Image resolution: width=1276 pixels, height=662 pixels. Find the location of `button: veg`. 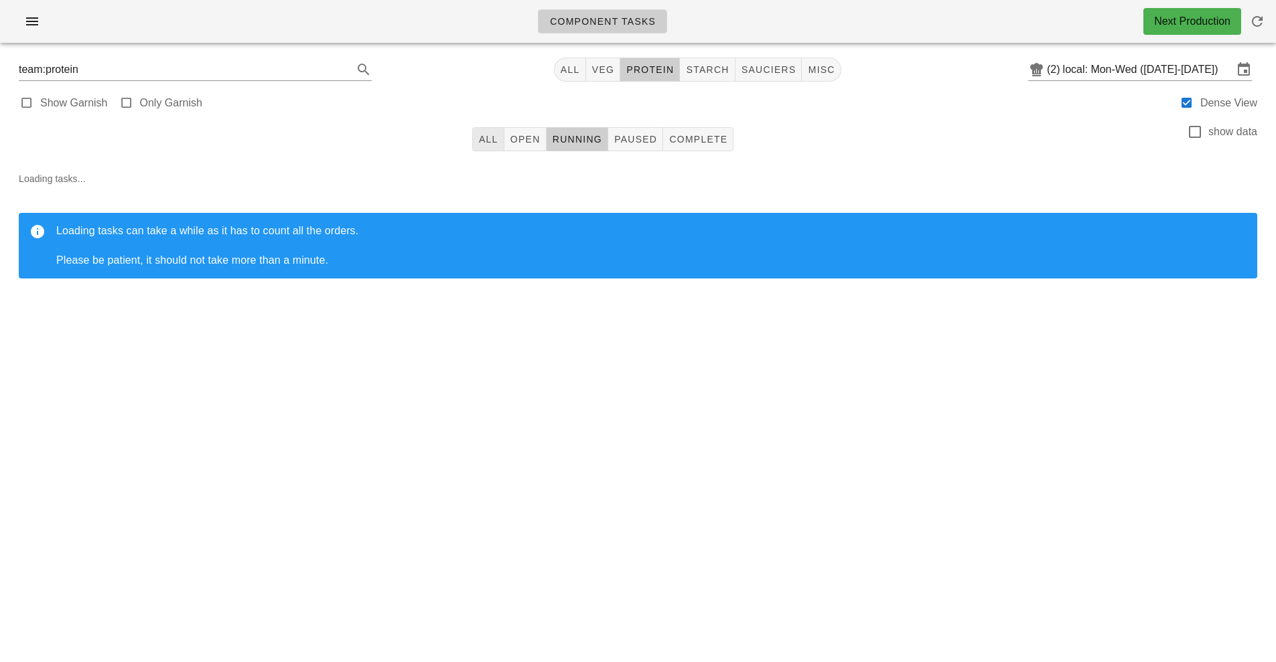

button: veg is located at coordinates (604, 70).